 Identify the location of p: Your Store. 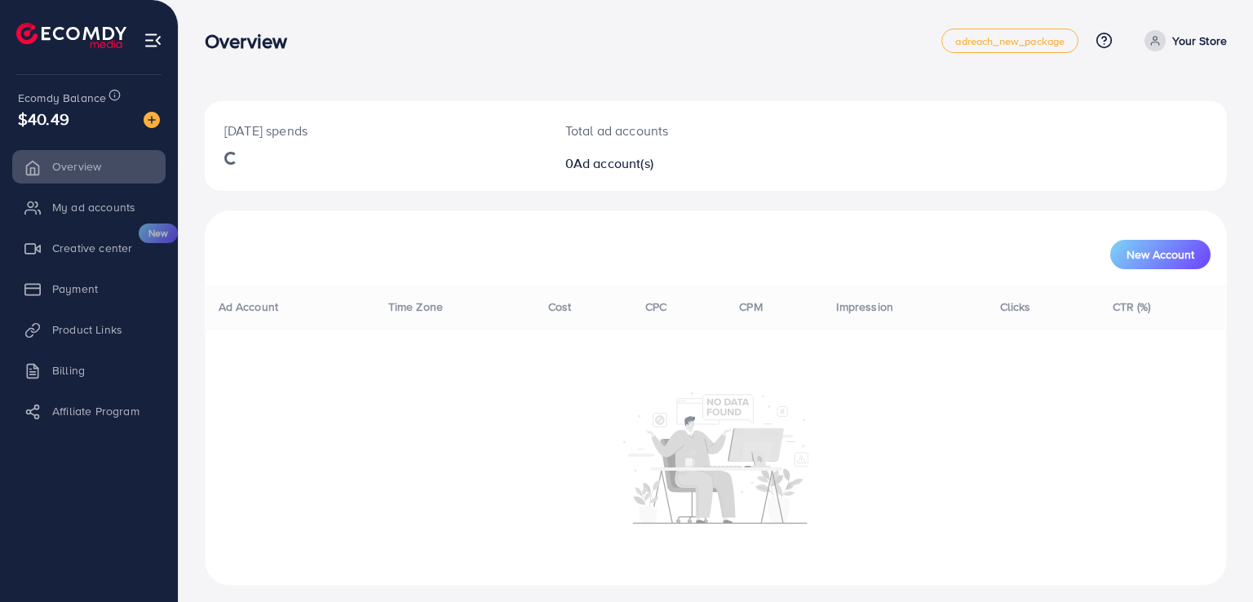
(1199, 41).